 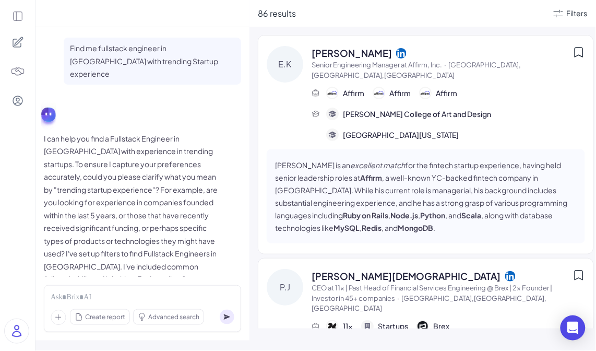 I want to click on span: 86 results, so click(x=276, y=13).